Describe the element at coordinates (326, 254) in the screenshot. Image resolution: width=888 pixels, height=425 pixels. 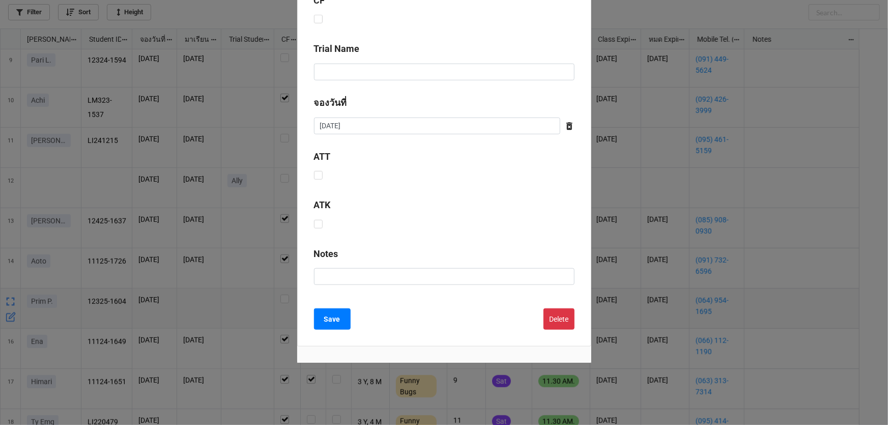
I see `label: Notes` at that location.